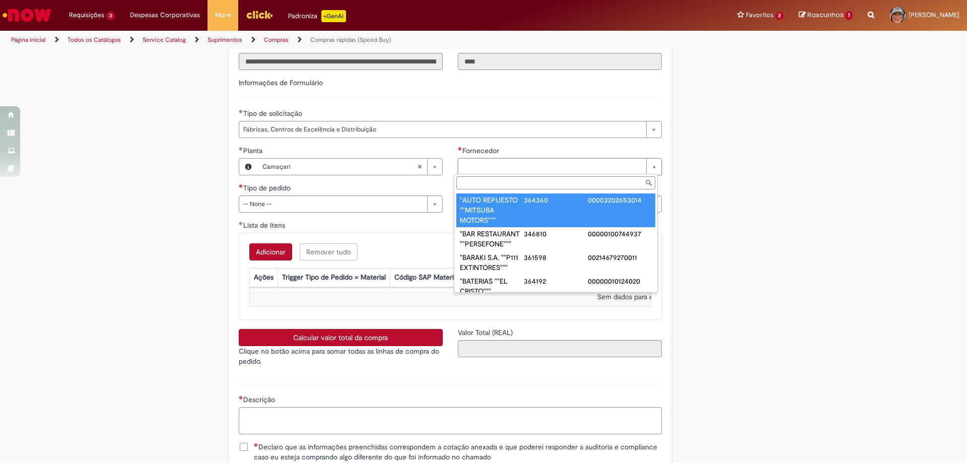 This screenshot has width=967, height=463. What do you see at coordinates (619, 200) in the screenshot?
I see `div: 00003202653014` at bounding box center [619, 200].